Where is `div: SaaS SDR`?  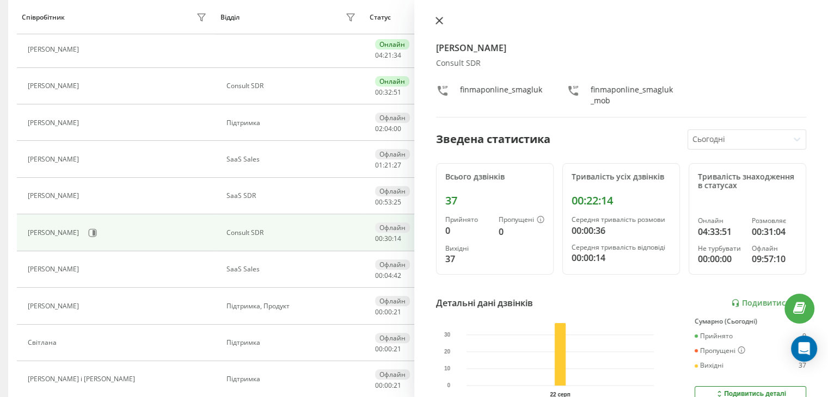
div: SaaS SDR is located at coordinates (292, 196).